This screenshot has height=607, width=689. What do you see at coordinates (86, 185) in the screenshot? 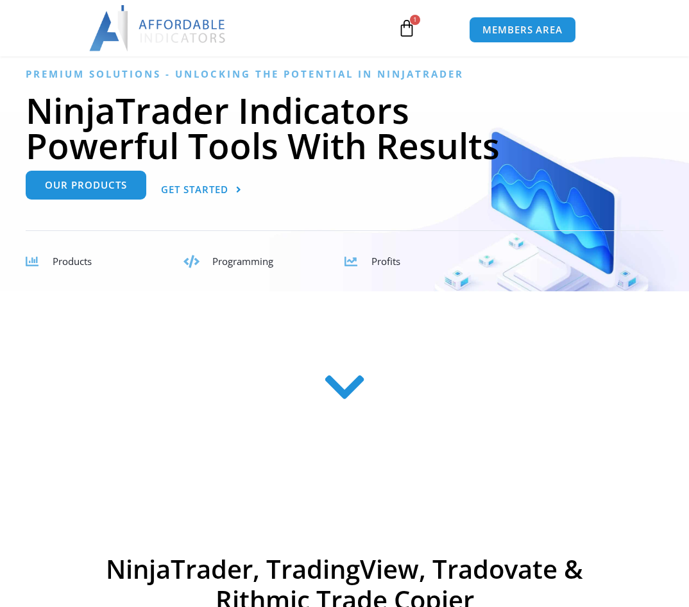
I see `span: Our Products` at bounding box center [86, 185].